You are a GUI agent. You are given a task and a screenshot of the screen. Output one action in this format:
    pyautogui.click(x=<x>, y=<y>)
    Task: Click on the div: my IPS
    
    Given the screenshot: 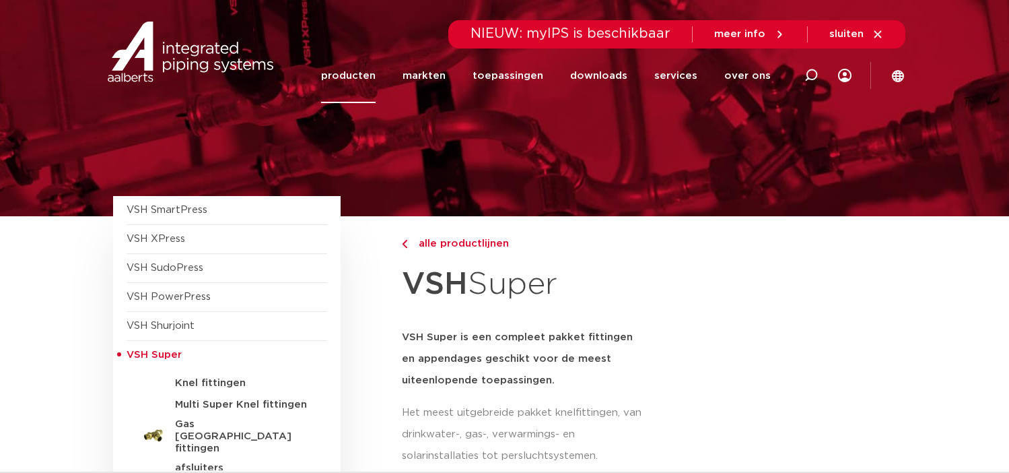 What is the action you would take?
    pyautogui.click(x=845, y=75)
    